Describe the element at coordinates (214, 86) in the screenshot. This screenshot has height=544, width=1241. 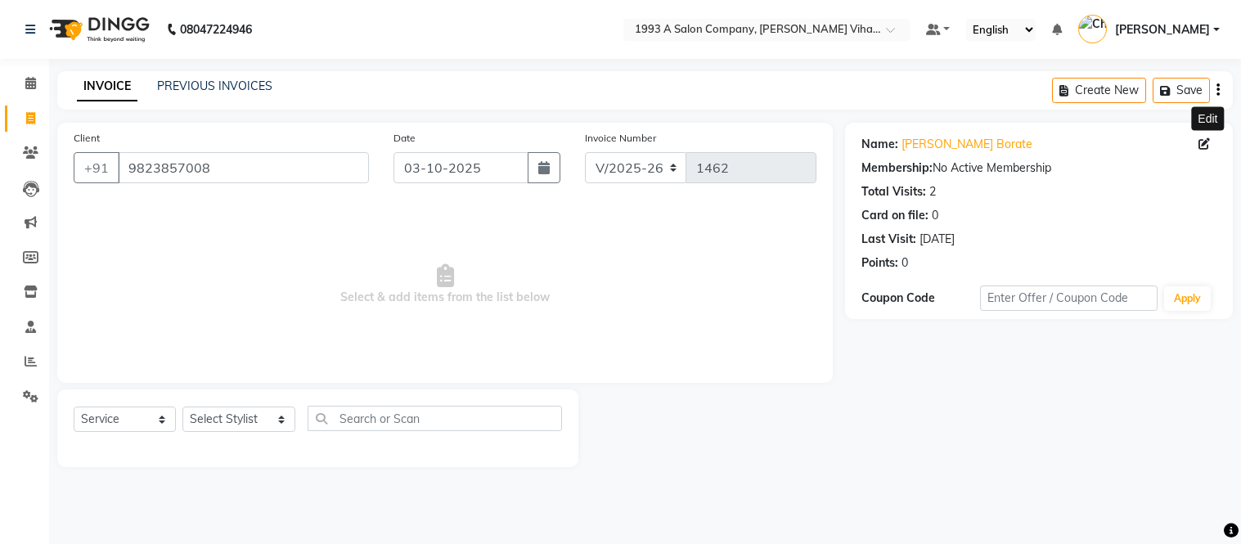
I see `a: PREVIOUS INVOICES` at that location.